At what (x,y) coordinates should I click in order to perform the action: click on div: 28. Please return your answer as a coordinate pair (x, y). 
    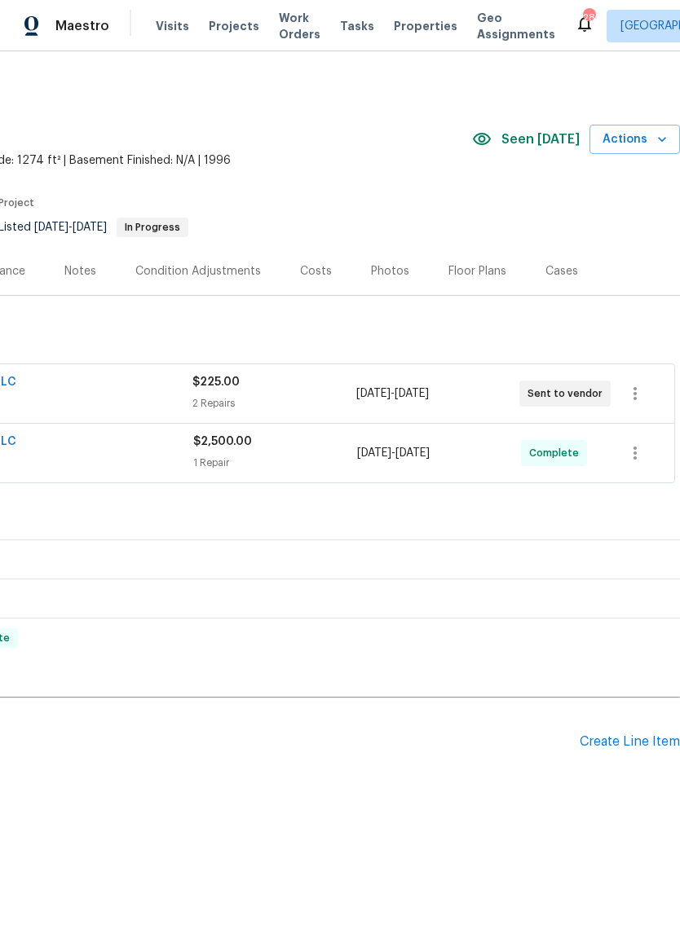
    Looking at the image, I should click on (588, 18).